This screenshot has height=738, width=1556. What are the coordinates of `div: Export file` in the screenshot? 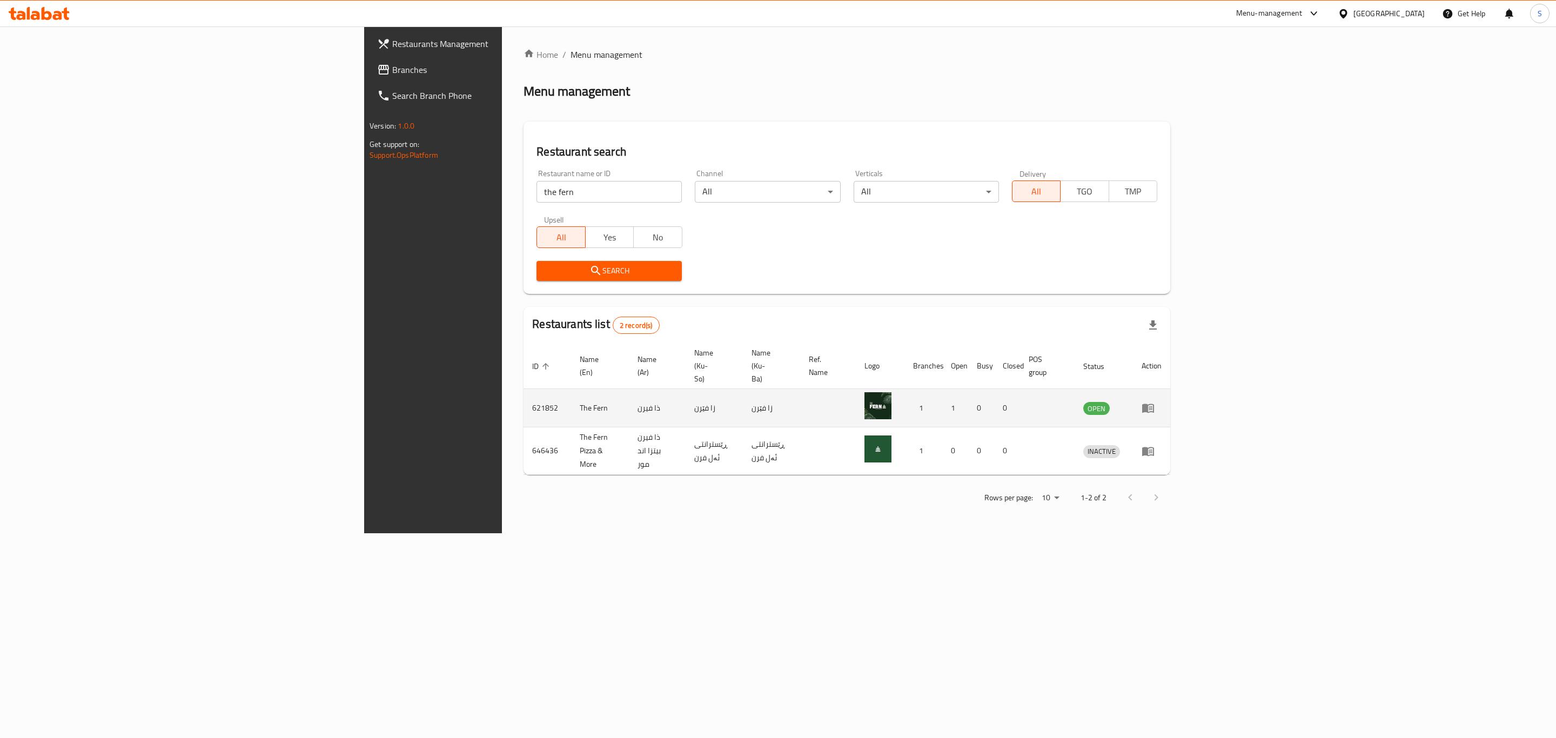 It's located at (1153, 325).